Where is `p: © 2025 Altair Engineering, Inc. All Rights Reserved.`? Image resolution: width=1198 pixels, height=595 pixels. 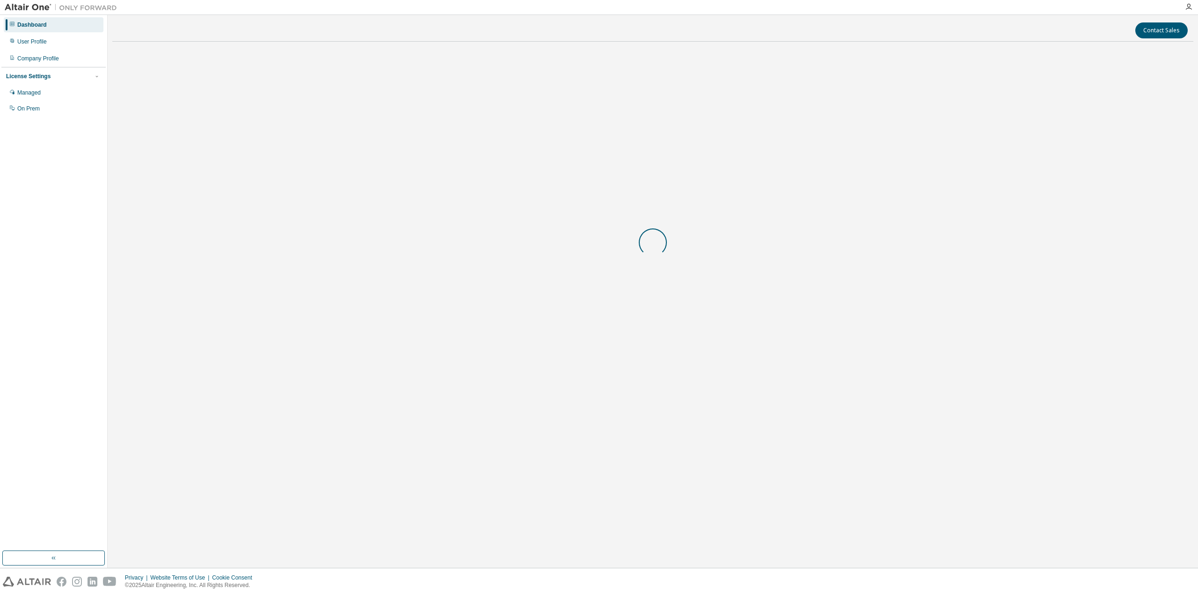 p: © 2025 Altair Engineering, Inc. All Rights Reserved. is located at coordinates (191, 585).